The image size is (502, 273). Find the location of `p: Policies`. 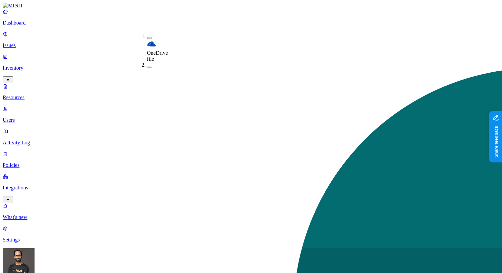

p: Policies is located at coordinates (251, 165).